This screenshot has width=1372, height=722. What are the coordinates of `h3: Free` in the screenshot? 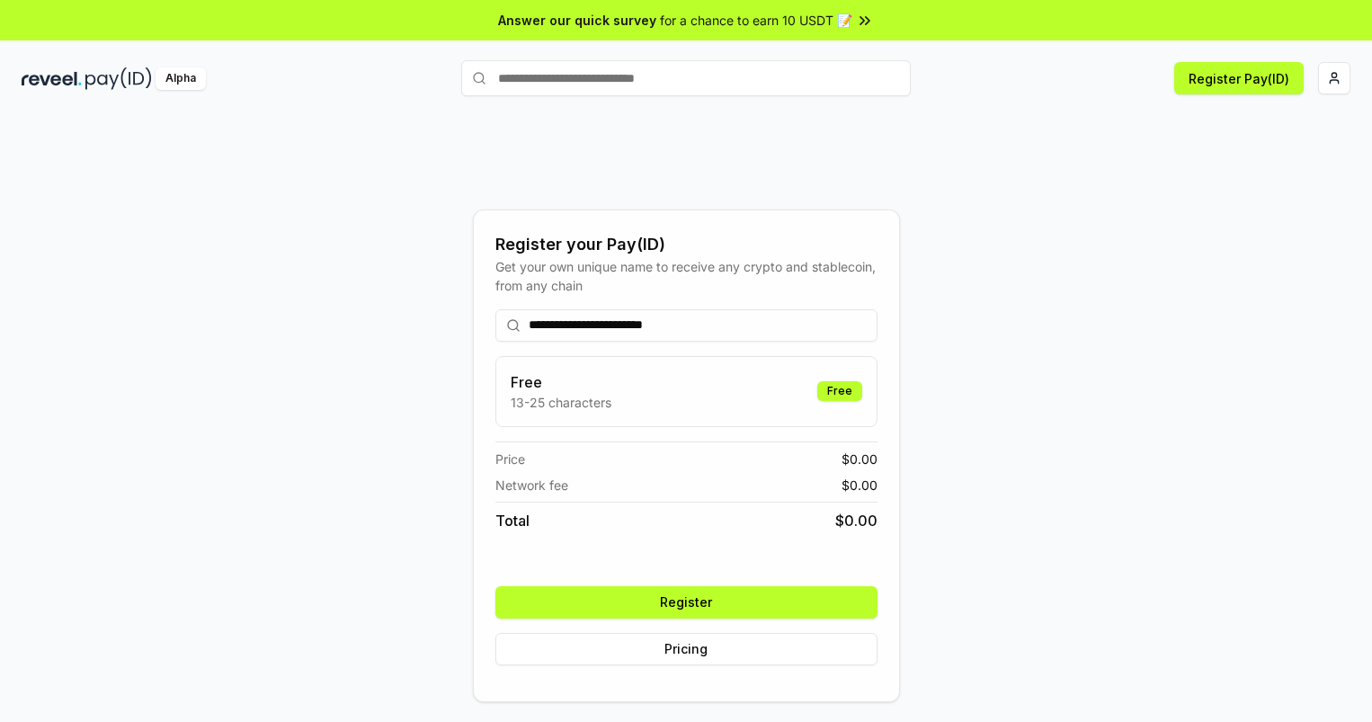 It's located at (561, 382).